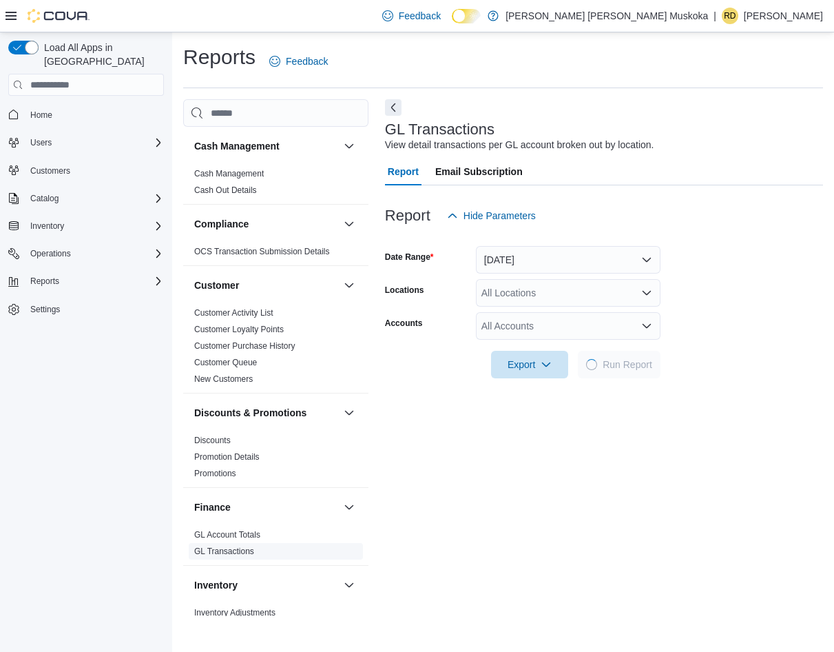  Describe the element at coordinates (530, 365) in the screenshot. I see `button: Export` at that location.